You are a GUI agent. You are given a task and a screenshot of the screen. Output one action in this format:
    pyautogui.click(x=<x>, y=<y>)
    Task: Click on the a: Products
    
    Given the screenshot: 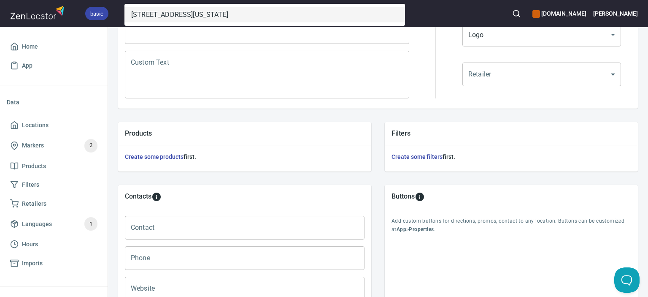 What is the action you would take?
    pyautogui.click(x=54, y=166)
    